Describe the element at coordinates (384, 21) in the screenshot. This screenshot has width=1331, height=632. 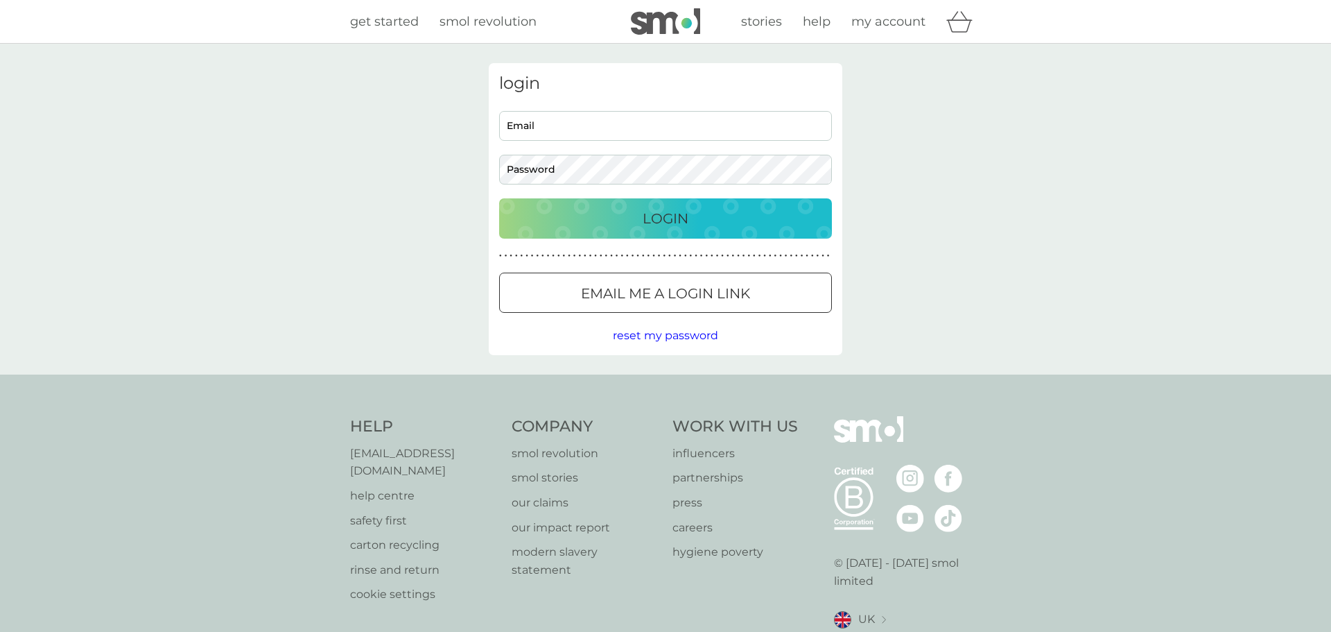
I see `a: get started` at that location.